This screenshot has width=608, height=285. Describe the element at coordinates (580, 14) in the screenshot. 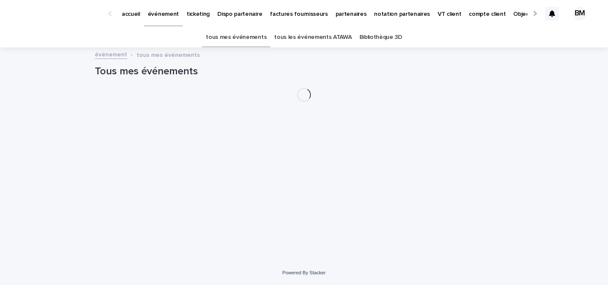

I see `div: BM` at that location.